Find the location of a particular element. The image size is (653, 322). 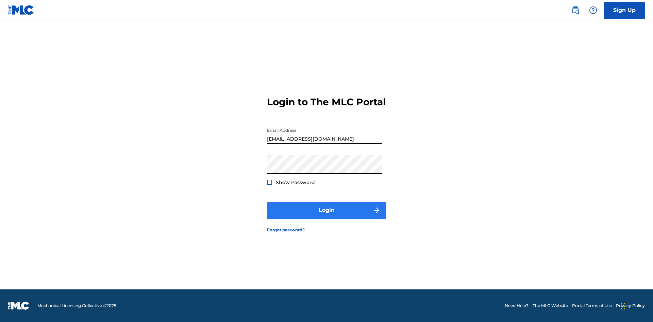

img: f7272a7cc735f4ea7f67.svg is located at coordinates (376, 210).